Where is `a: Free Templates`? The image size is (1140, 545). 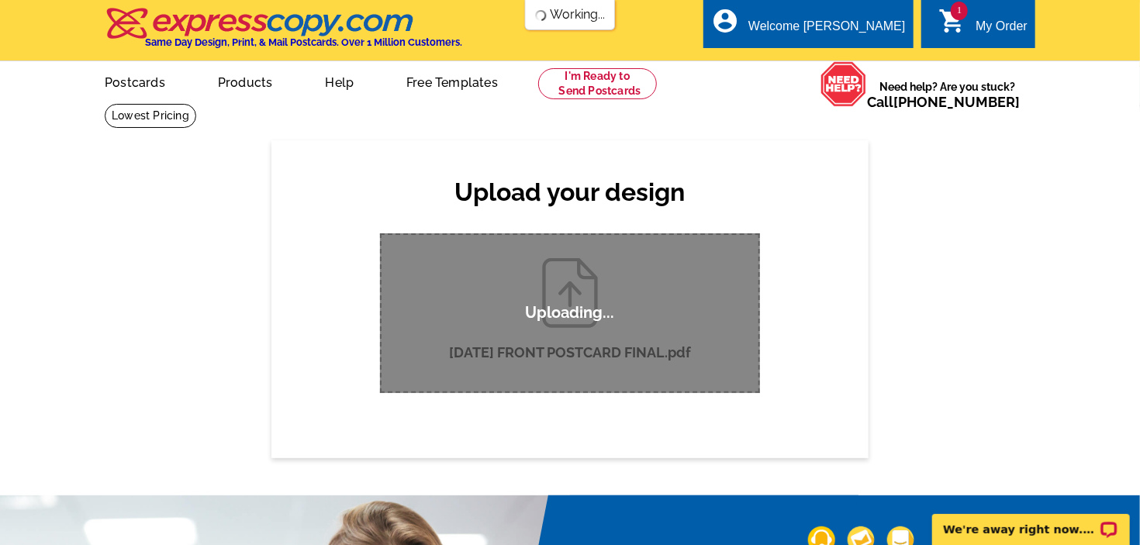
a: Free Templates is located at coordinates (452, 81).